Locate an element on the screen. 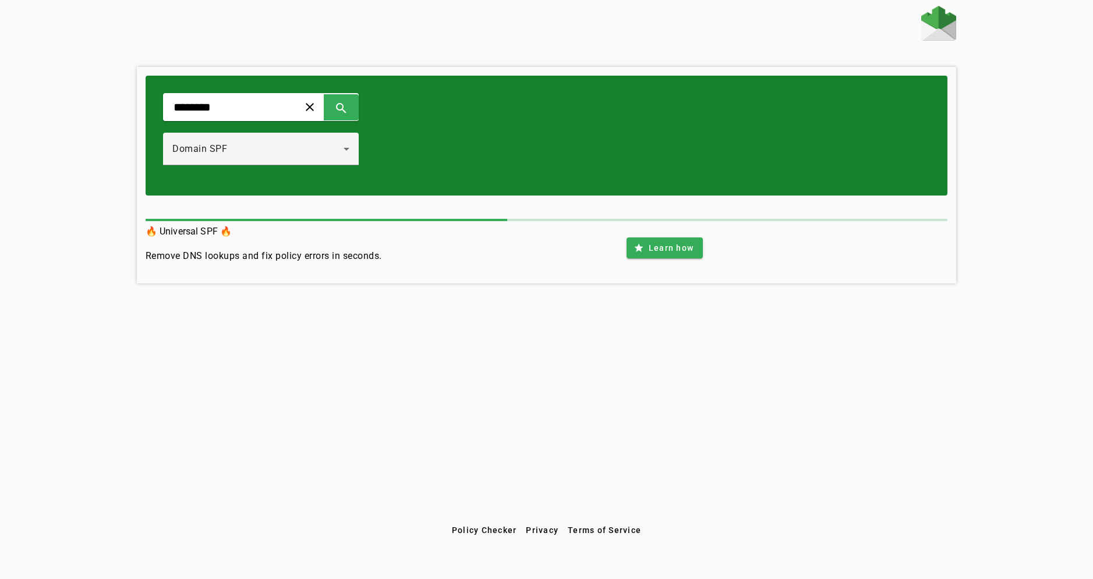 This screenshot has height=579, width=1093. button: Policy Checker is located at coordinates (484, 530).